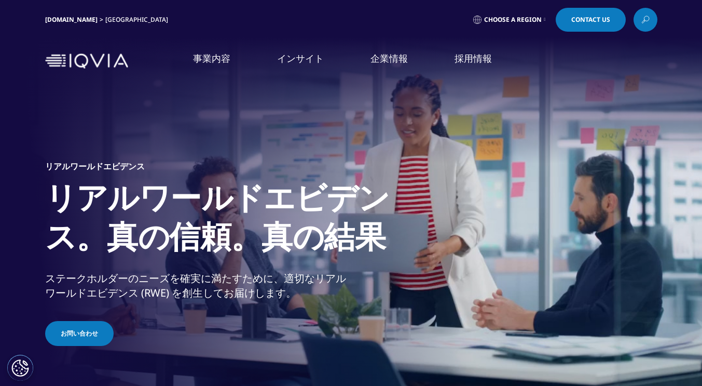 The width and height of the screenshot is (702, 386). I want to click on a: 採用情報, so click(473, 58).